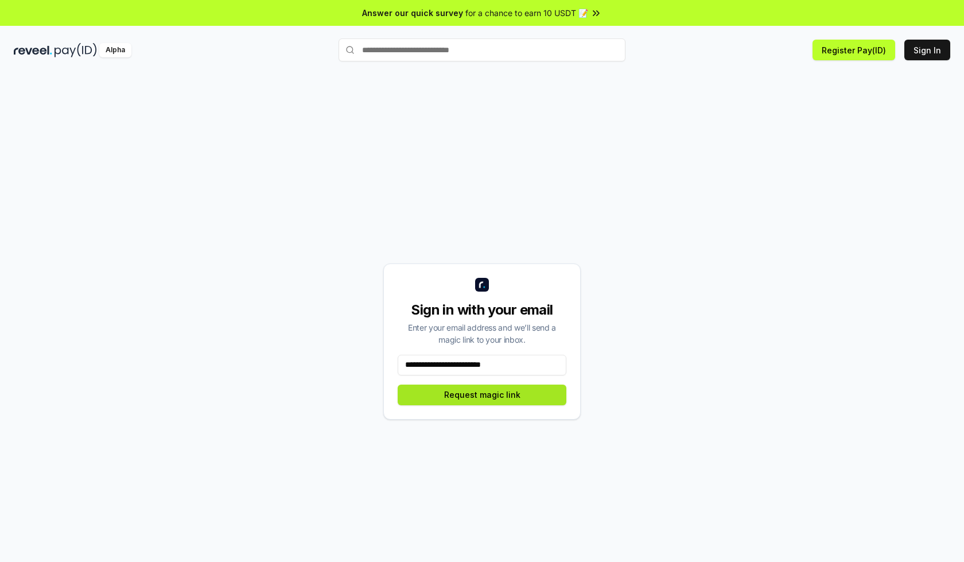  What do you see at coordinates (33, 50) in the screenshot?
I see `img: reveel_dark` at bounding box center [33, 50].